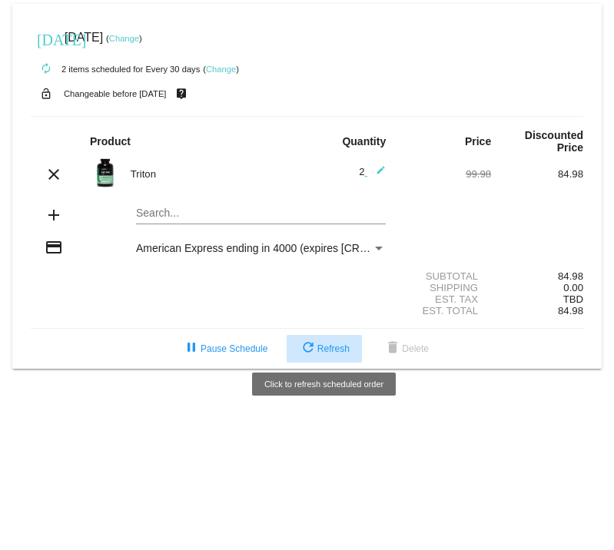 This screenshot has height=550, width=614. Describe the element at coordinates (573, 299) in the screenshot. I see `span: TBD` at that location.